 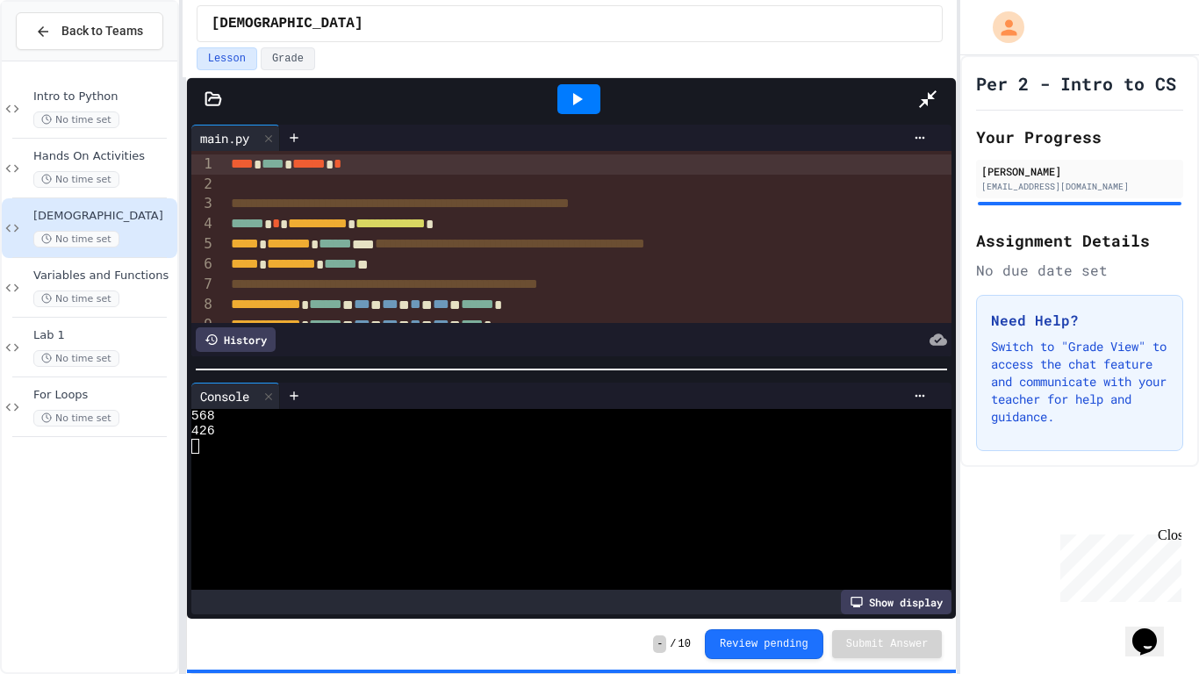 What do you see at coordinates (203, 204) in the screenshot?
I see `div: 3` at bounding box center [203, 204].